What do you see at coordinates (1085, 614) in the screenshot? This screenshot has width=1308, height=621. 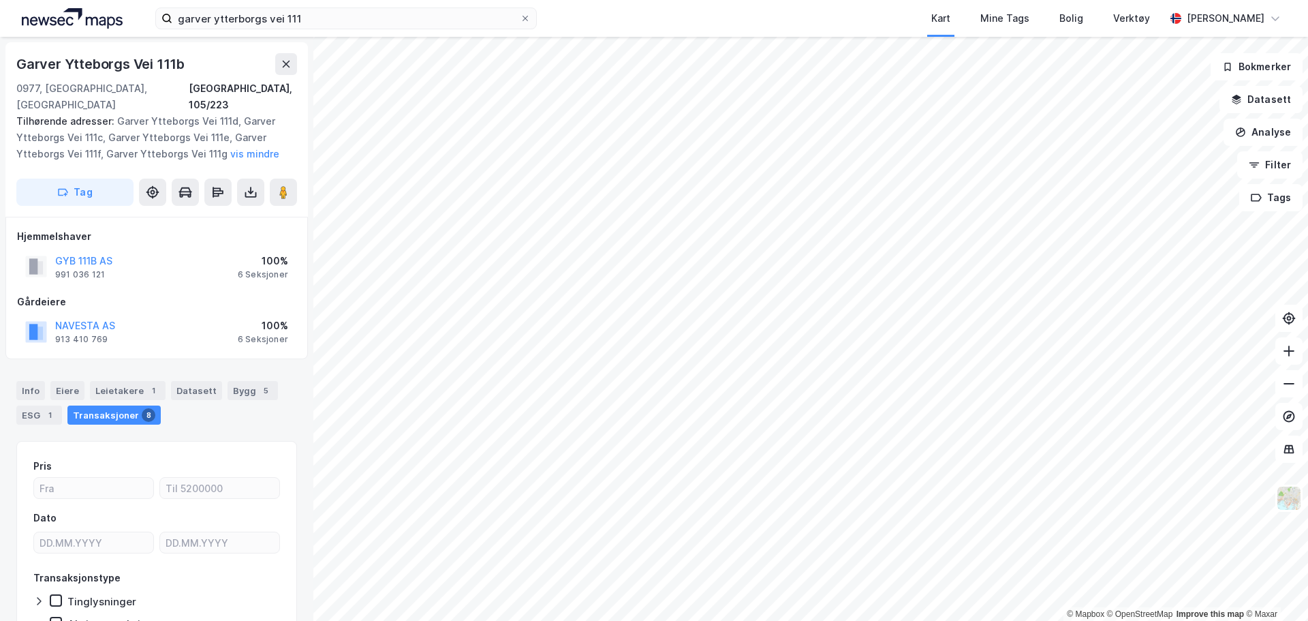 I see `a: Mapbox` at bounding box center [1085, 614].